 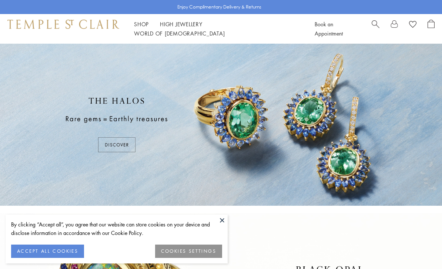 I want to click on a: ShopShop, so click(x=141, y=24).